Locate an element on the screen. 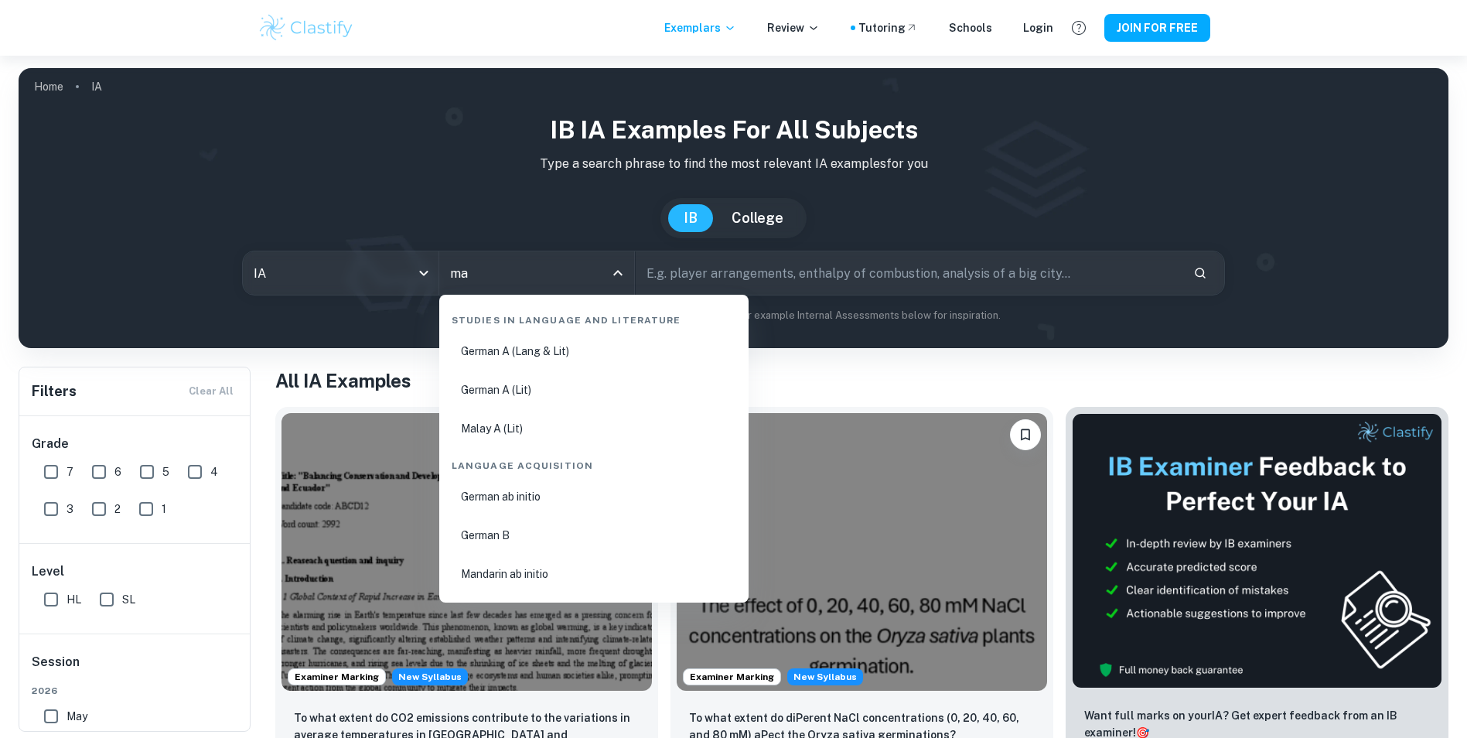 Image resolution: width=1467 pixels, height=738 pixels. span: 4 is located at coordinates (214, 472).